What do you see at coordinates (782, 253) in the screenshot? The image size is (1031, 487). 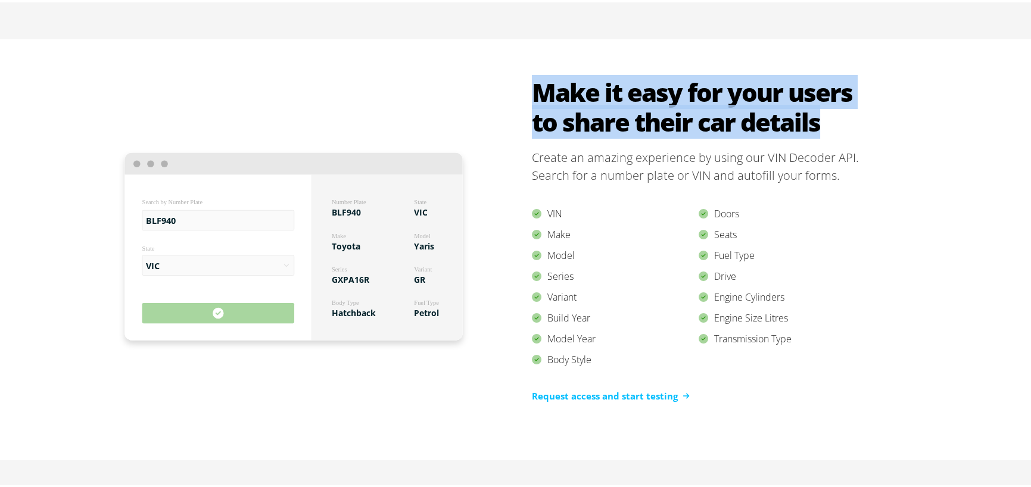 I see `div: Fuel Type` at bounding box center [782, 253].